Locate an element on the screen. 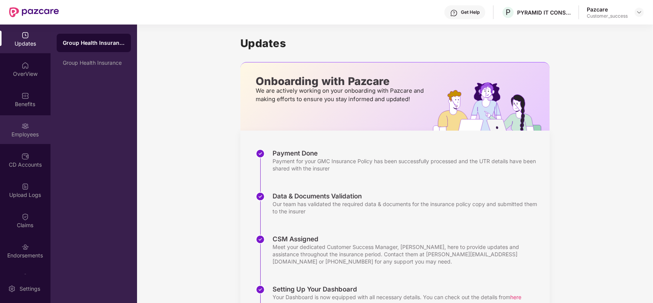 The image size is (653, 303). img: hrOnboarding is located at coordinates (491, 106).